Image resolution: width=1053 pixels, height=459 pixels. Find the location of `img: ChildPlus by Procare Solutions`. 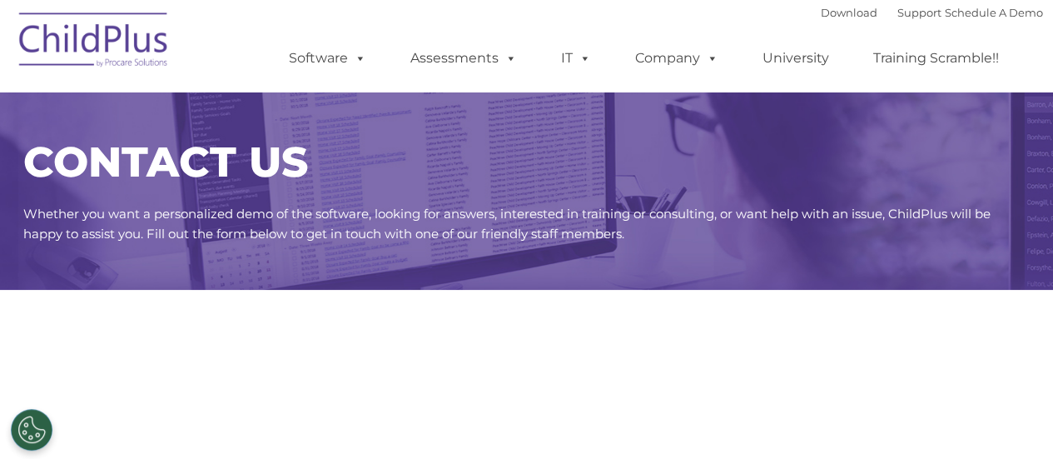

img: ChildPlus by Procare Solutions is located at coordinates (94, 42).